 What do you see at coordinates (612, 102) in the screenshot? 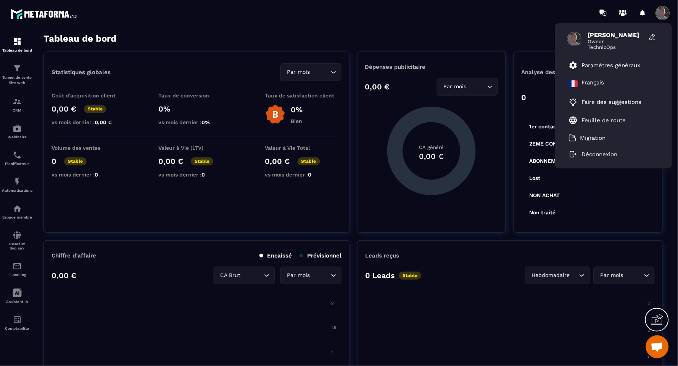
I see `p: Faire des suggestions` at bounding box center [612, 102].